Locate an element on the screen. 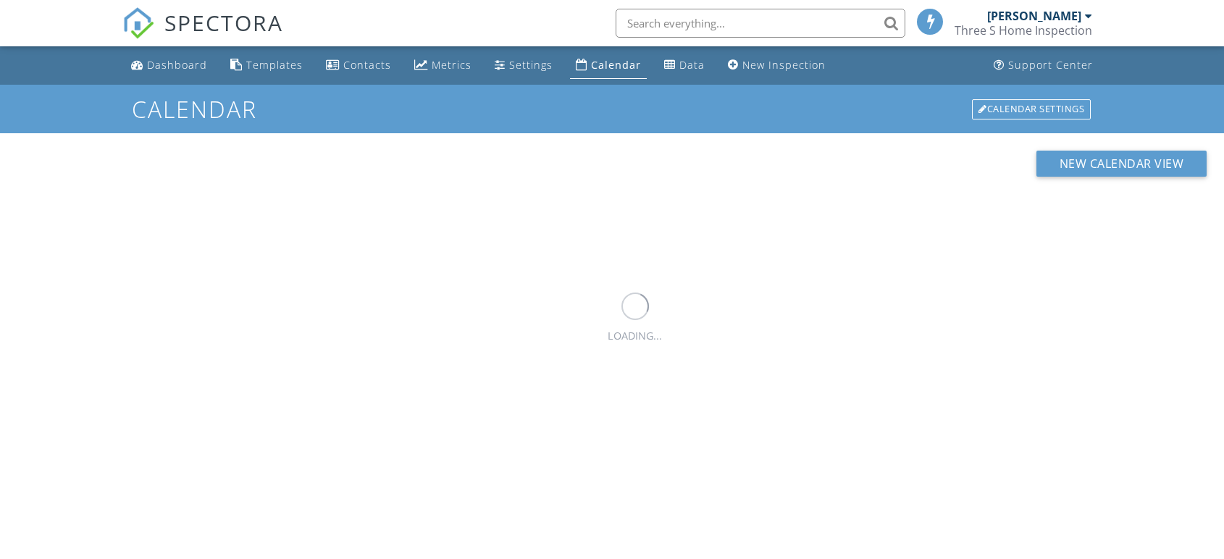 This screenshot has height=559, width=1224. a: Settings is located at coordinates (524, 65).